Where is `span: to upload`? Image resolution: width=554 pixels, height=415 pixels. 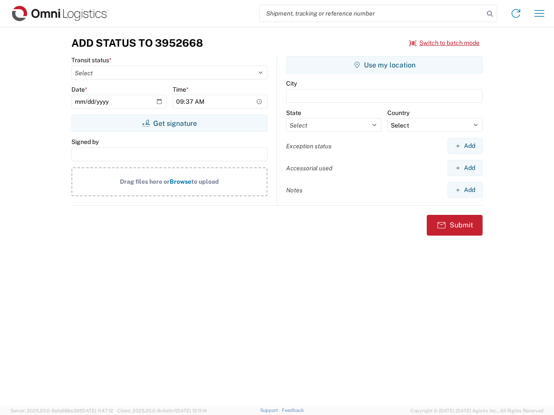 span: to upload is located at coordinates (205, 182).